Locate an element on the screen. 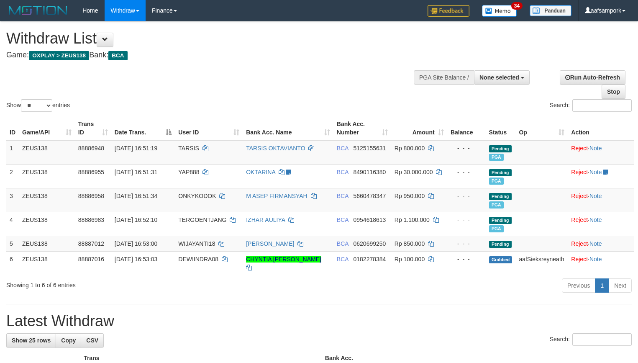  td: 5 is located at coordinates (13, 243).